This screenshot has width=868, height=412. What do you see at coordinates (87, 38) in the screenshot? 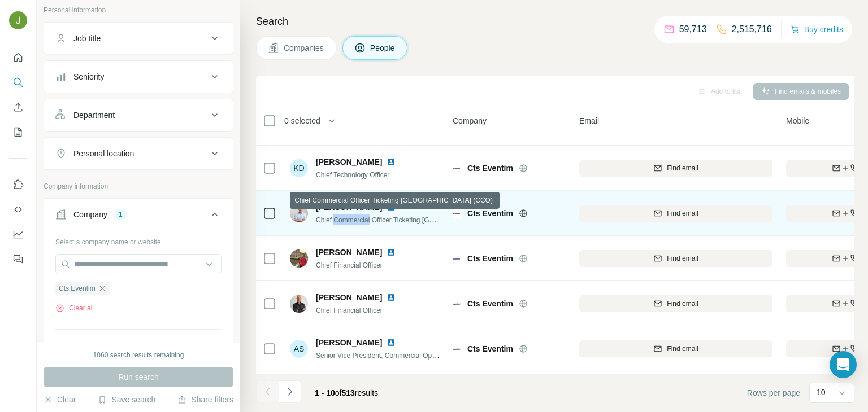
I see `div: Job title` at bounding box center [87, 38].